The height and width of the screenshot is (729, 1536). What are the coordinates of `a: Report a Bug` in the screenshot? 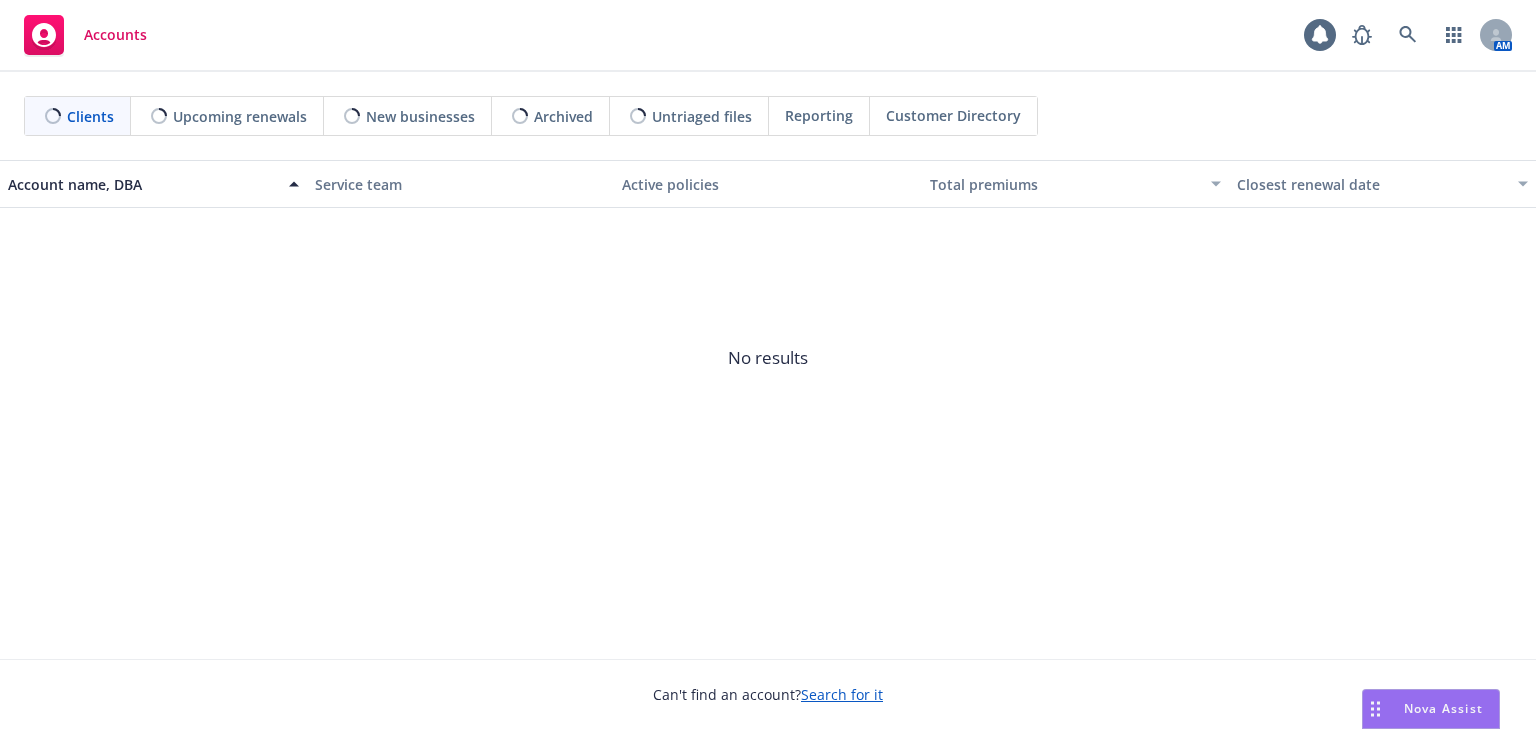 It's located at (1362, 35).